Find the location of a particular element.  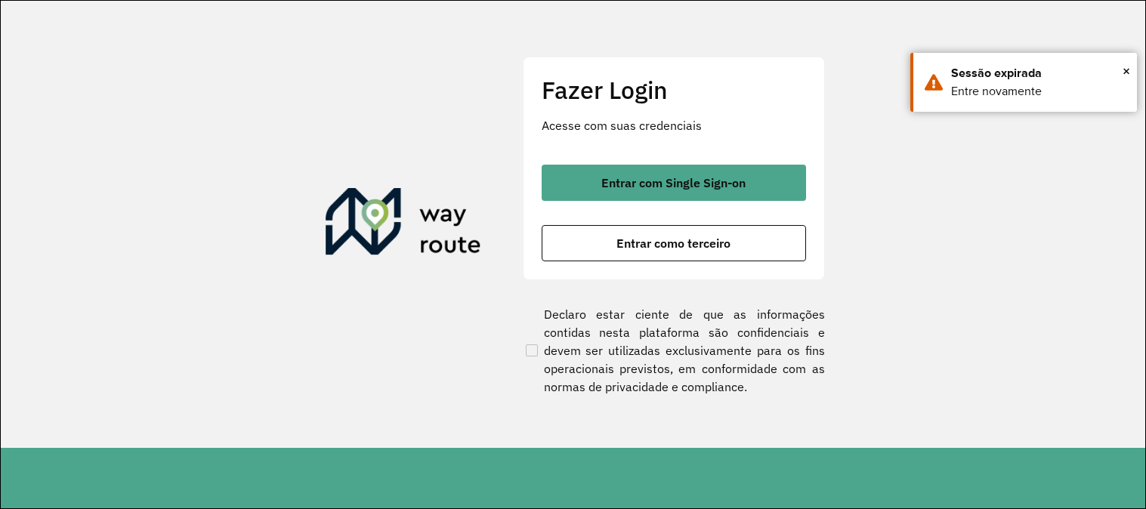

div: Entre novamente is located at coordinates (1038, 91).